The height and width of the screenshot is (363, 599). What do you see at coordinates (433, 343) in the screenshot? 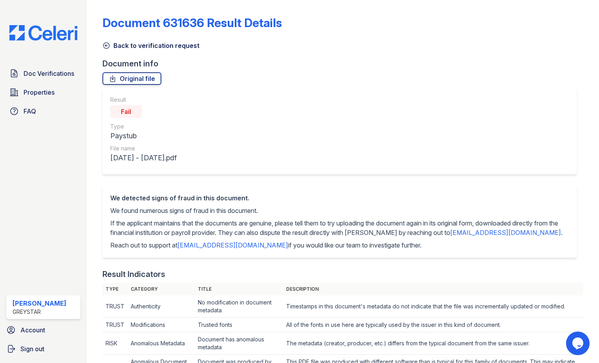
I see `td: The metadata (creator, producer, etc.) differs from the typical document from the same issuer.` at bounding box center [433, 343].